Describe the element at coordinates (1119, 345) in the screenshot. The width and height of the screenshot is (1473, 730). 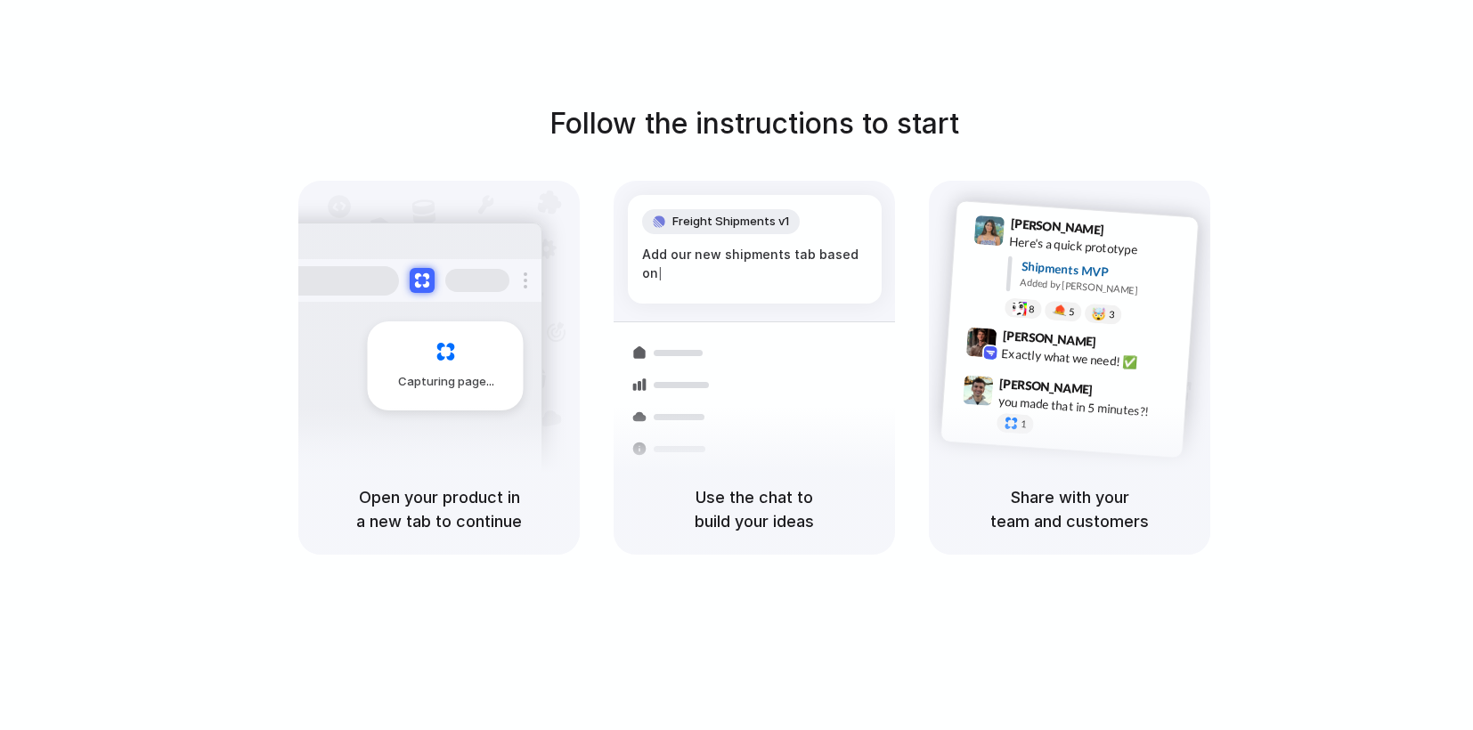
I see `span: 9:42 AM` at that location.